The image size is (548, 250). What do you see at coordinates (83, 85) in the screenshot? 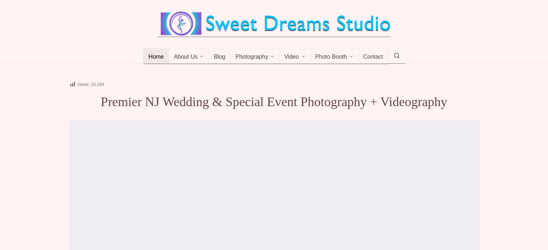
I see `span: Views:` at bounding box center [83, 85].